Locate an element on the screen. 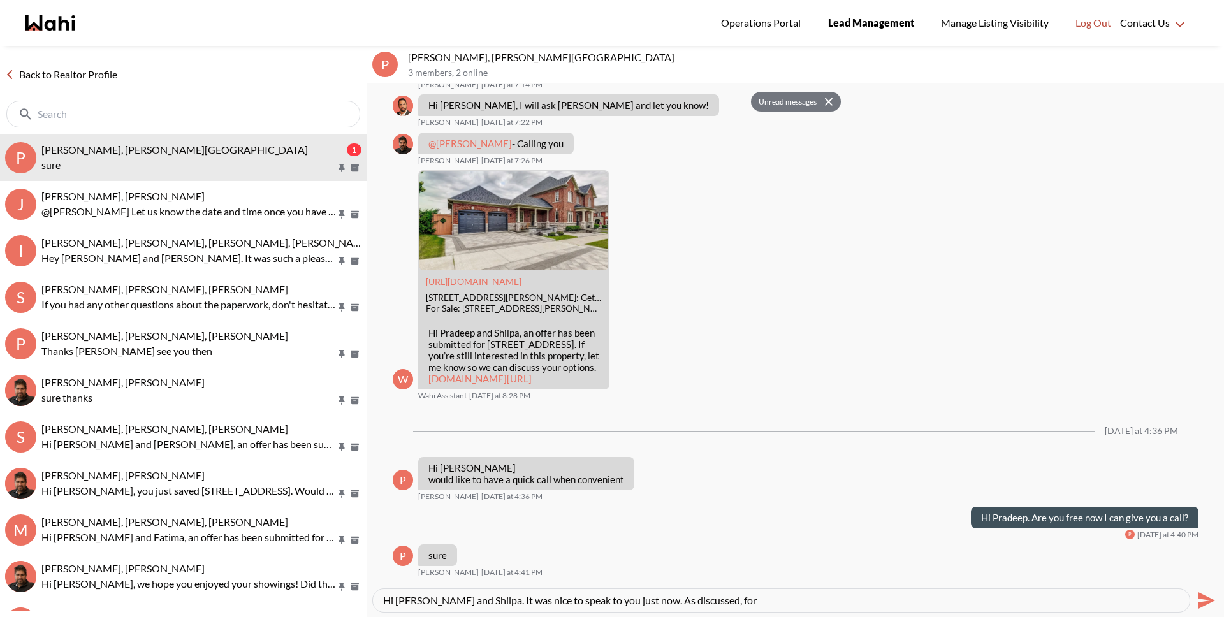 The image size is (1224, 617). div: Behnam Fazili is located at coordinates (403, 106).